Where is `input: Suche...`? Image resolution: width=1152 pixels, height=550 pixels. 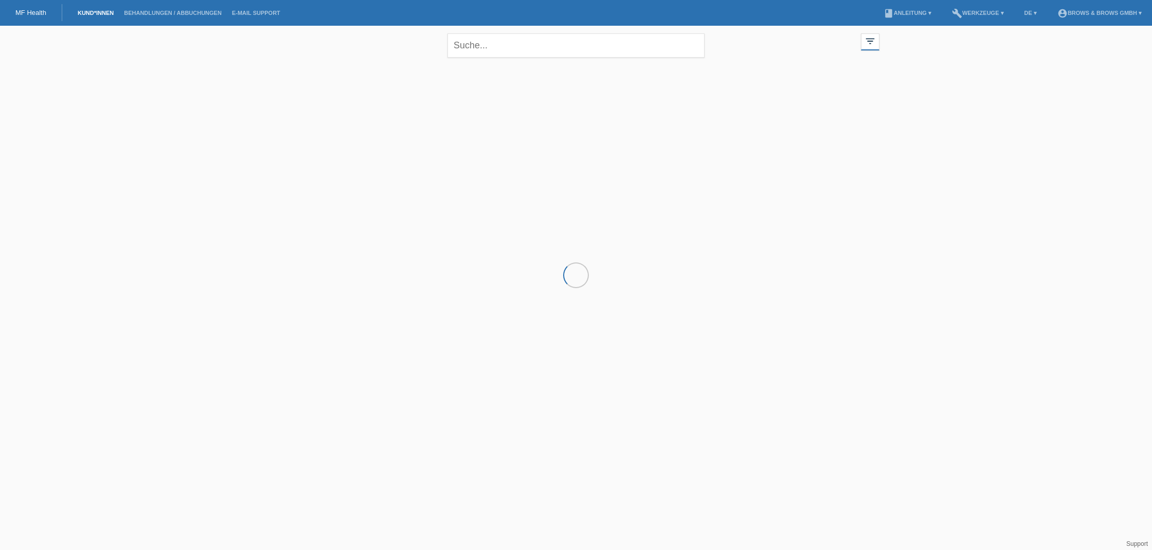
input: Suche... is located at coordinates (576, 45).